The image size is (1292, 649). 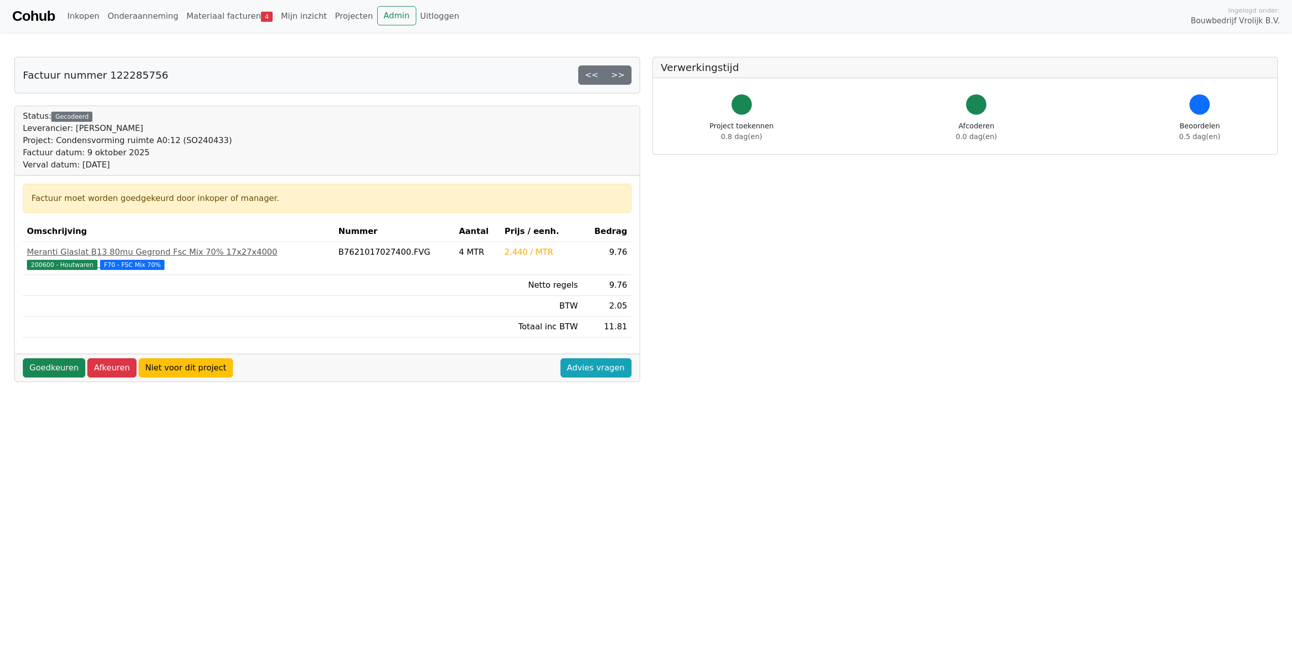 I want to click on th: Bedrag, so click(x=606, y=232).